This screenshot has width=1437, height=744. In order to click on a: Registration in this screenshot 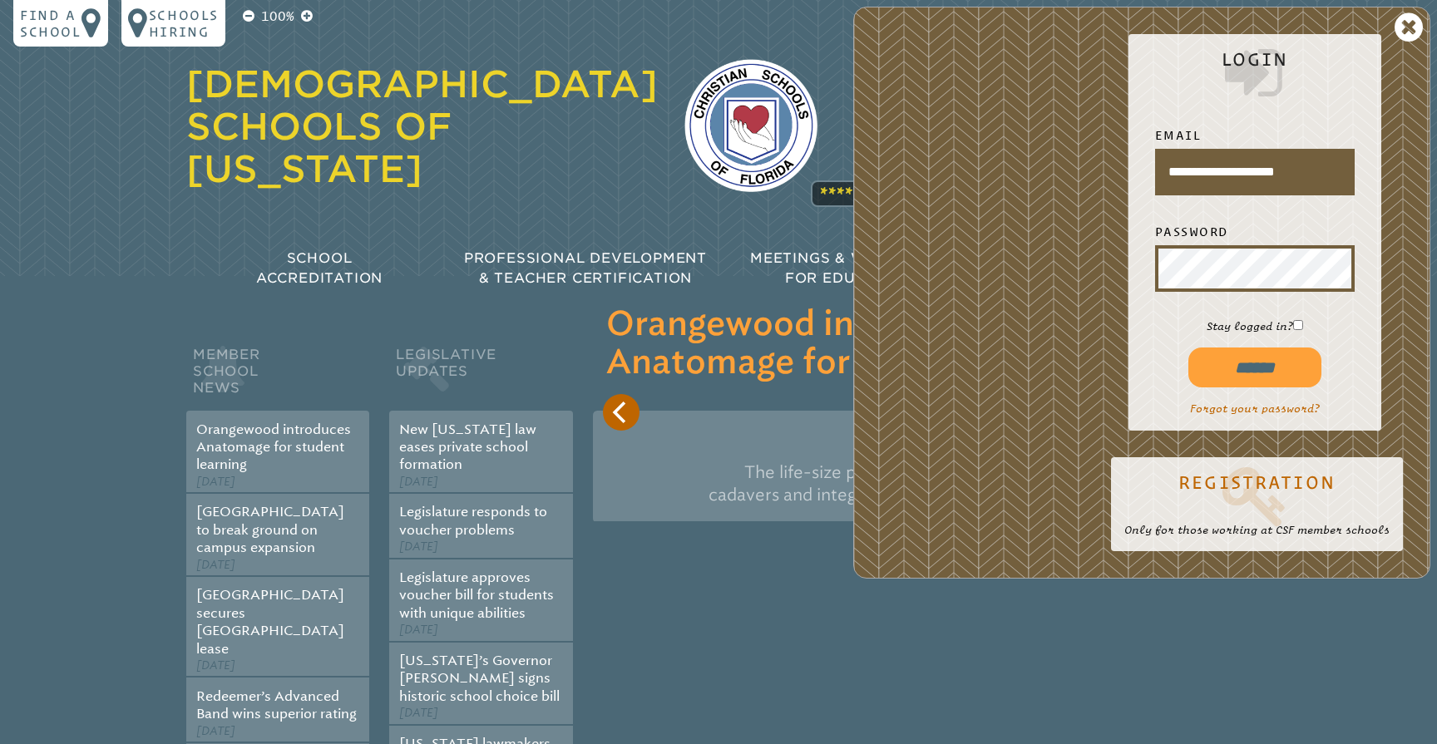, I will do `click(1257, 496)`.